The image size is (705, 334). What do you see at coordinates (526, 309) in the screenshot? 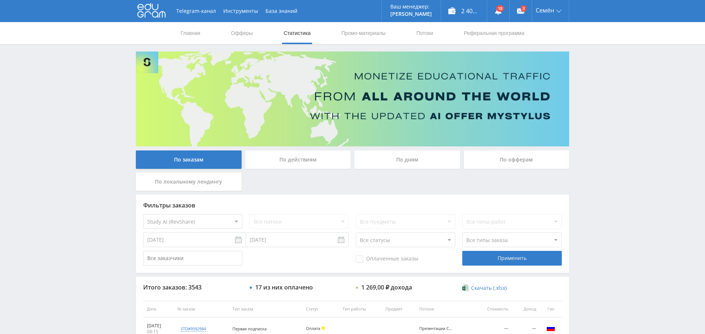
I see `th: Доход` at bounding box center [526, 309].